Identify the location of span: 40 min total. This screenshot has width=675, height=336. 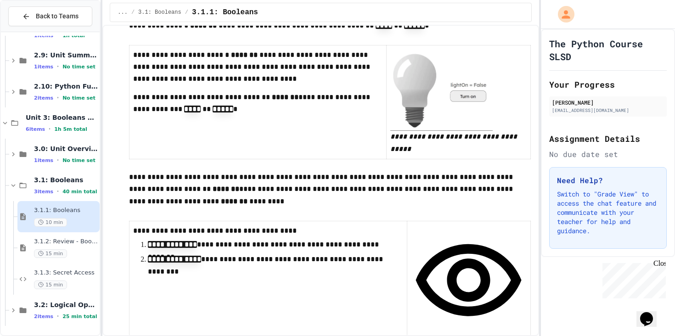
(79, 191).